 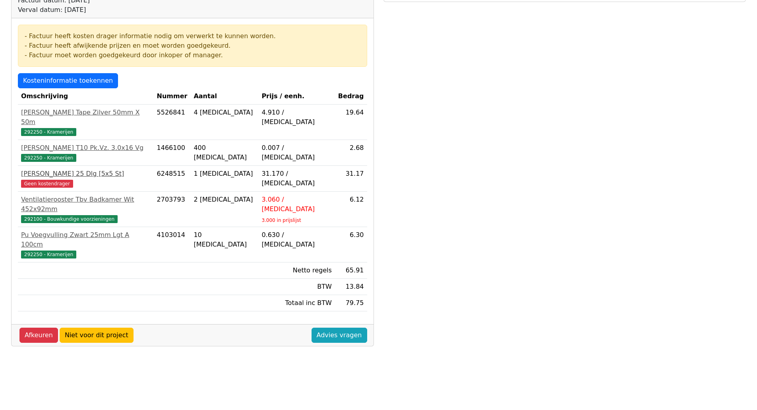 I want to click on td: Totaal inc BTW, so click(x=297, y=303).